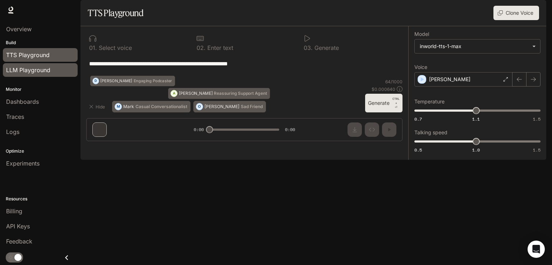 This screenshot has width=552, height=265. What do you see at coordinates (396, 101) in the screenshot?
I see `p: CTRL +` at bounding box center [396, 101].